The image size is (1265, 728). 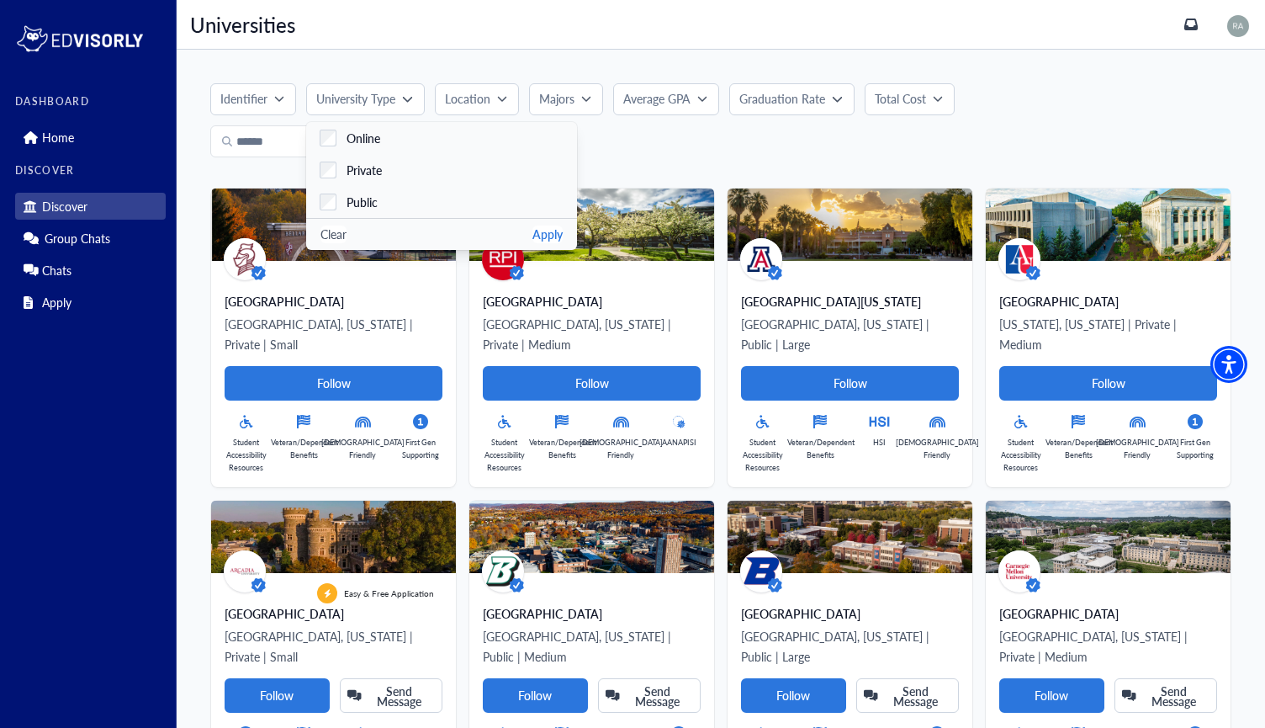 I want to click on div: Discover, so click(x=90, y=206).